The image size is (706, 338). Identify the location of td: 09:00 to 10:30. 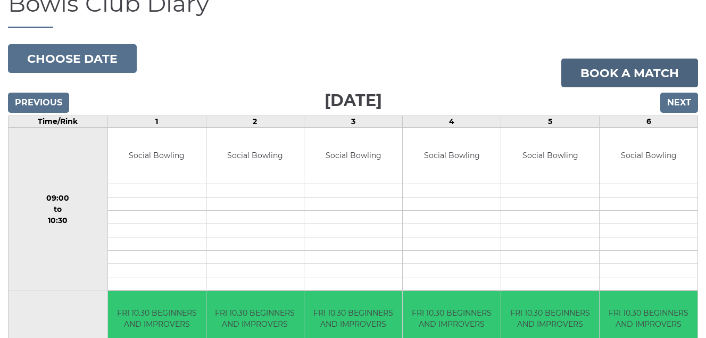
(58, 209).